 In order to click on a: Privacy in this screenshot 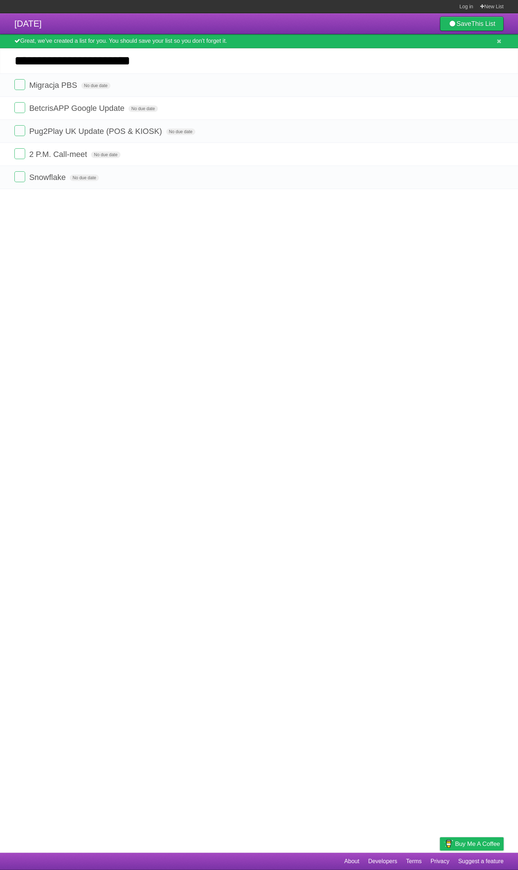, I will do `click(440, 861)`.